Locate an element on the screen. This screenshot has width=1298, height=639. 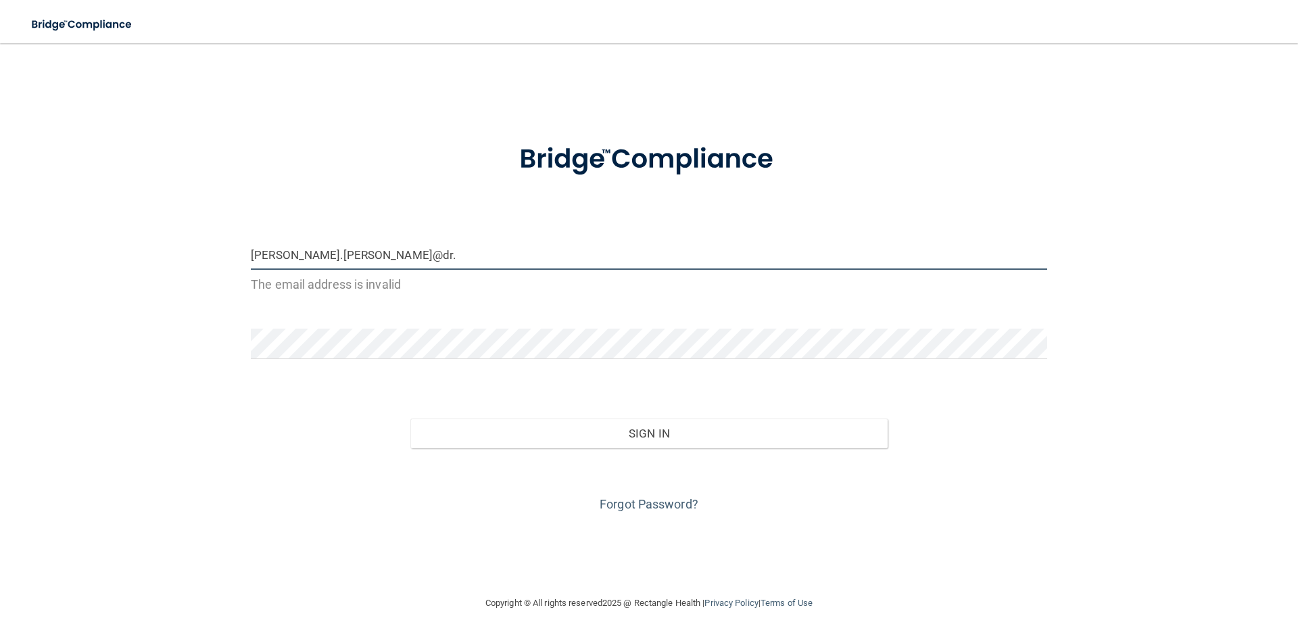
a: Terms of Use is located at coordinates (786, 602).